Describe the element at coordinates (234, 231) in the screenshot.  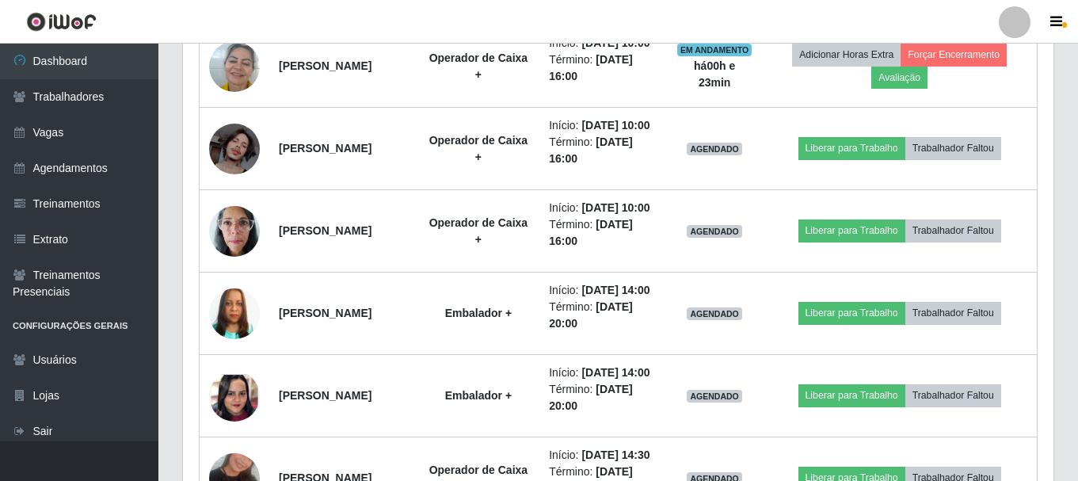
I see `img: 1740495747223.jpeg` at that location.